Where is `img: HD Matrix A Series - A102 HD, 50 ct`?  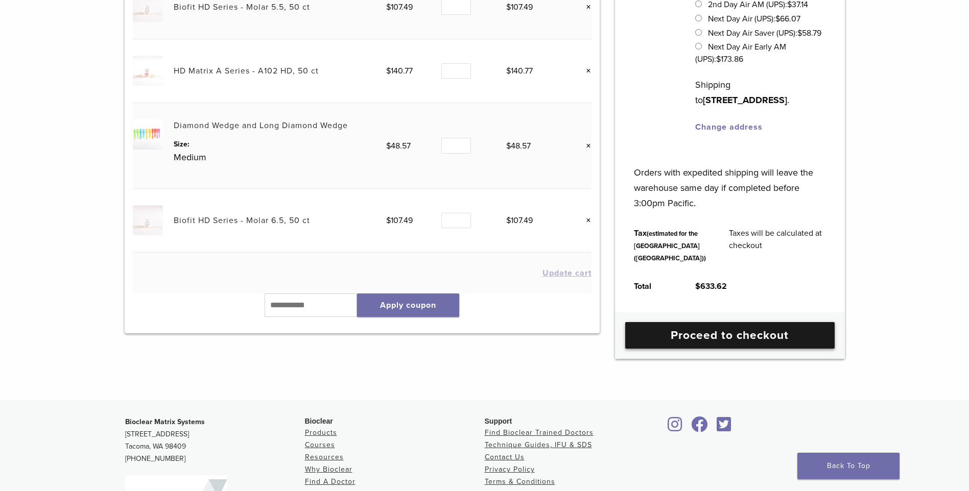
img: HD Matrix A Series - A102 HD, 50 ct is located at coordinates (148, 70).